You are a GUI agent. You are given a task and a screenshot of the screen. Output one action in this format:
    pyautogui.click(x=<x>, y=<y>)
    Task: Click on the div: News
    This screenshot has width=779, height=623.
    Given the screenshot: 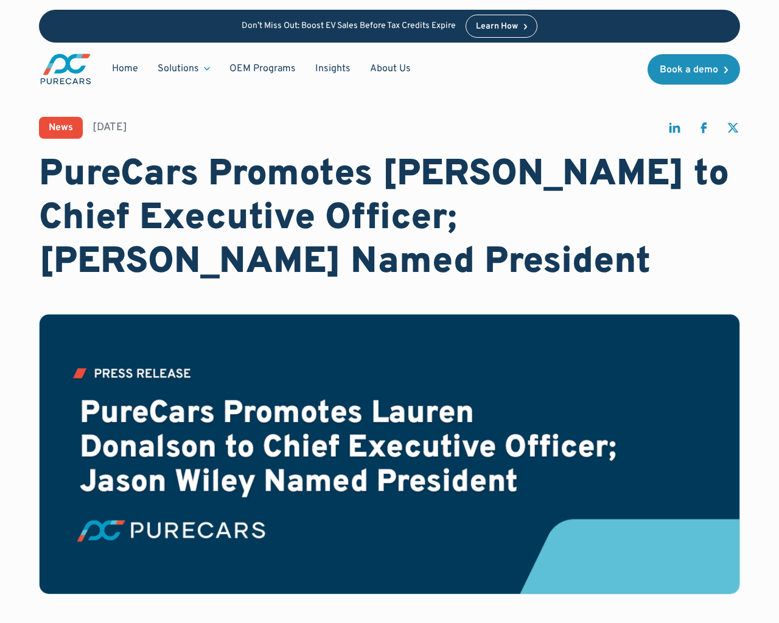 What is the action you would take?
    pyautogui.click(x=61, y=128)
    